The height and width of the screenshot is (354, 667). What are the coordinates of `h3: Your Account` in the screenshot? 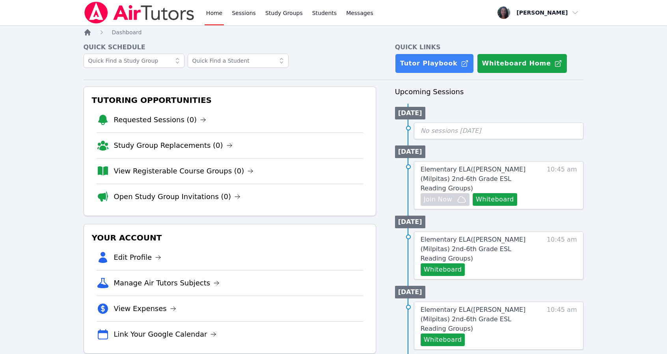 It's located at (230, 238).